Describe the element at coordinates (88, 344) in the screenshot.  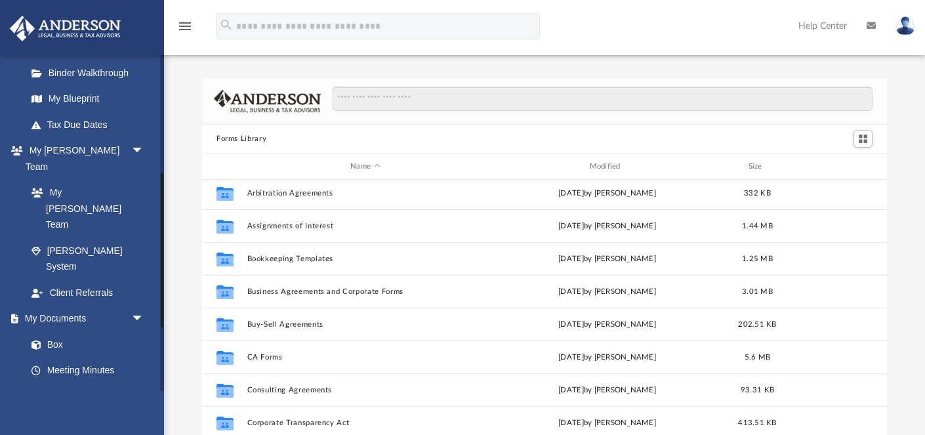
I see `a: Box` at that location.